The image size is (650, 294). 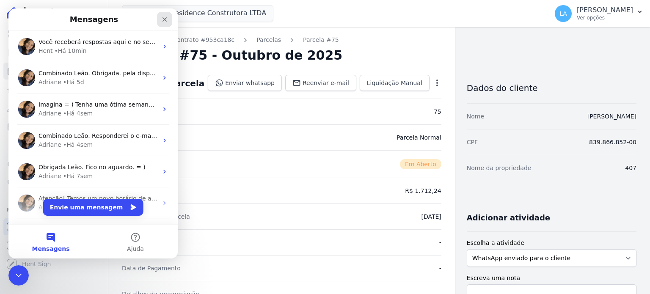 I want to click on label: Escreva uma nota, so click(x=551, y=278).